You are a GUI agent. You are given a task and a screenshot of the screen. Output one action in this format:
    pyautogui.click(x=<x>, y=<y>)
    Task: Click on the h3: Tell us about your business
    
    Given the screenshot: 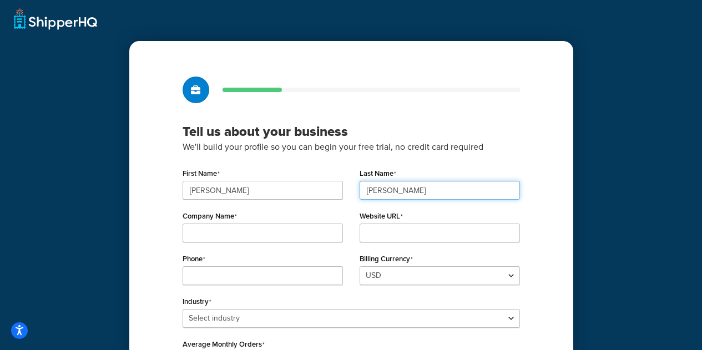 What is the action you would take?
    pyautogui.click(x=351, y=131)
    